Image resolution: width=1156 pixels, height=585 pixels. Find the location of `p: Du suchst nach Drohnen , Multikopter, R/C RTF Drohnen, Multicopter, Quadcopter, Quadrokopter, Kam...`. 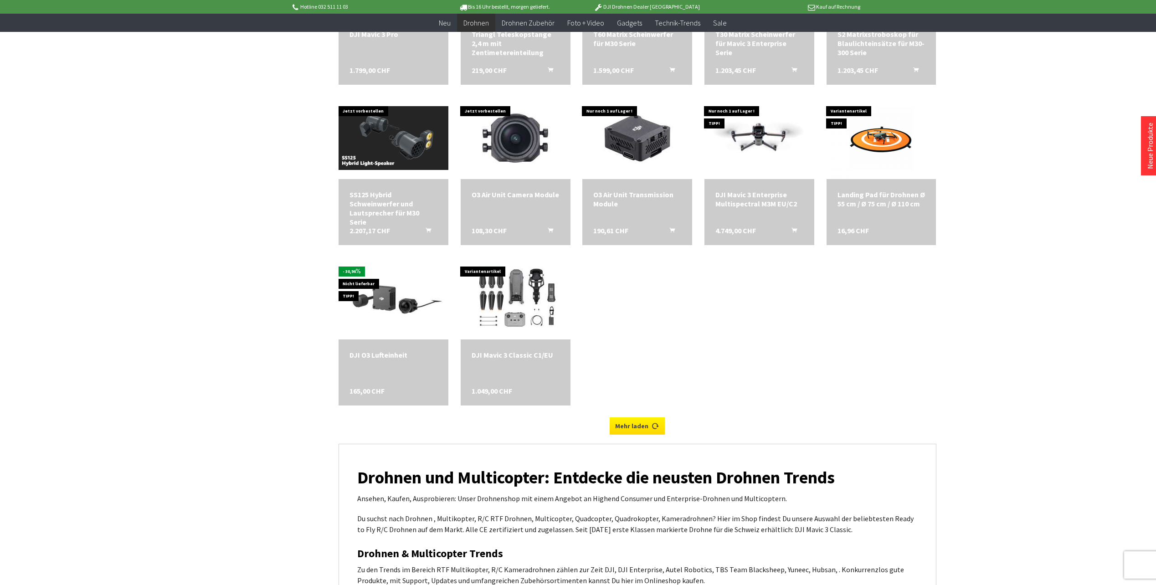

p: Du suchst nach Drohnen , Multikopter, R/C RTF Drohnen, Multicopter, Quadcopter, Quadrokopter, Kam... is located at coordinates (638, 524).